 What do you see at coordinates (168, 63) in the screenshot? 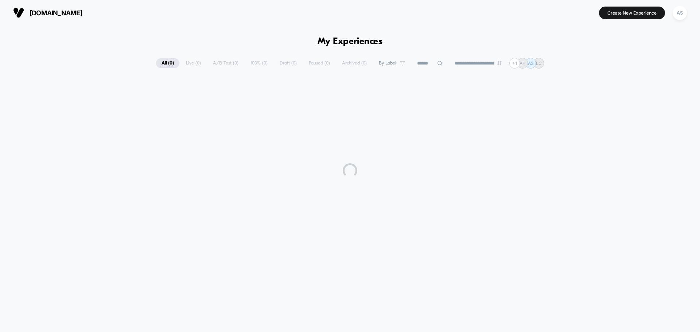
I see `span: All ( 0 )` at bounding box center [168, 63].